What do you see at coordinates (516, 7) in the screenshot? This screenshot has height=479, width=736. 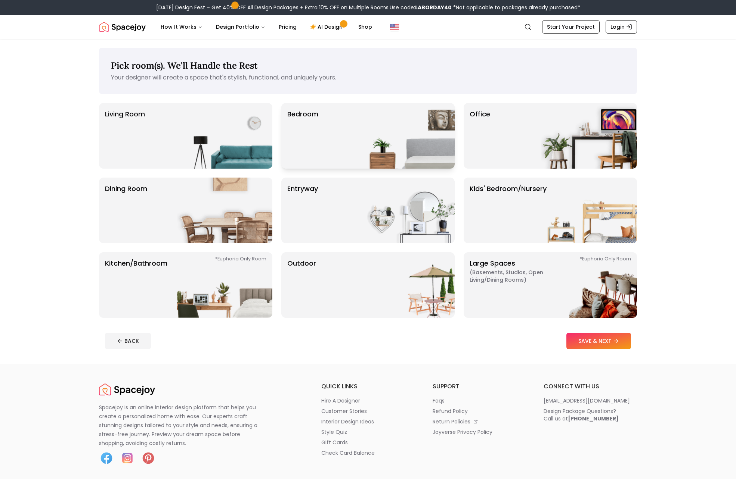 I see `span: *Not applicable to packages already purchased*` at bounding box center [516, 7].